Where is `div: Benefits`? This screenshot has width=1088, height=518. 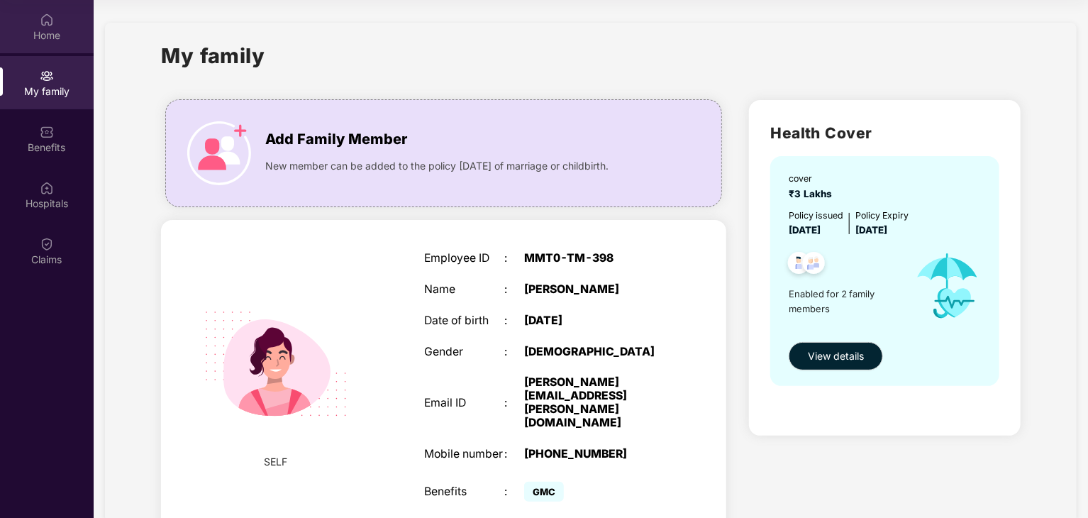 div: Benefits is located at coordinates (464, 491).